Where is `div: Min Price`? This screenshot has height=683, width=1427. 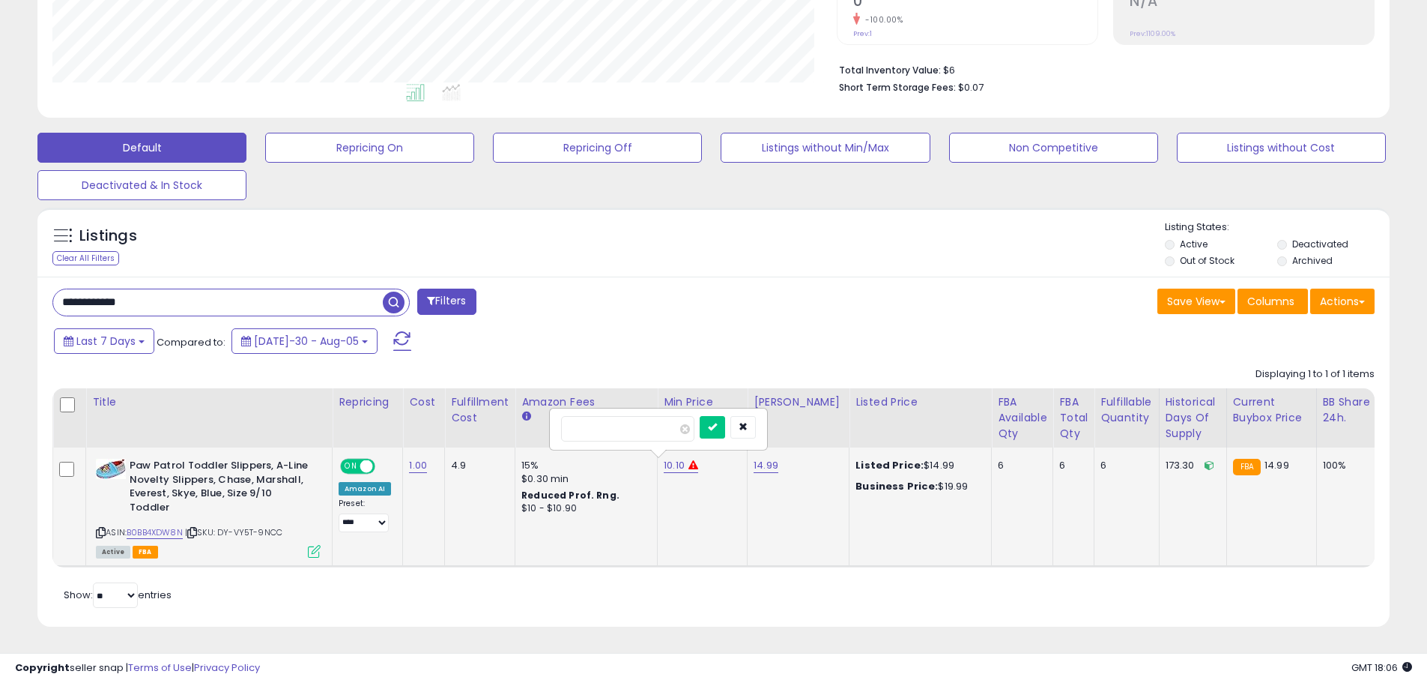 div: Min Price is located at coordinates (702, 402).